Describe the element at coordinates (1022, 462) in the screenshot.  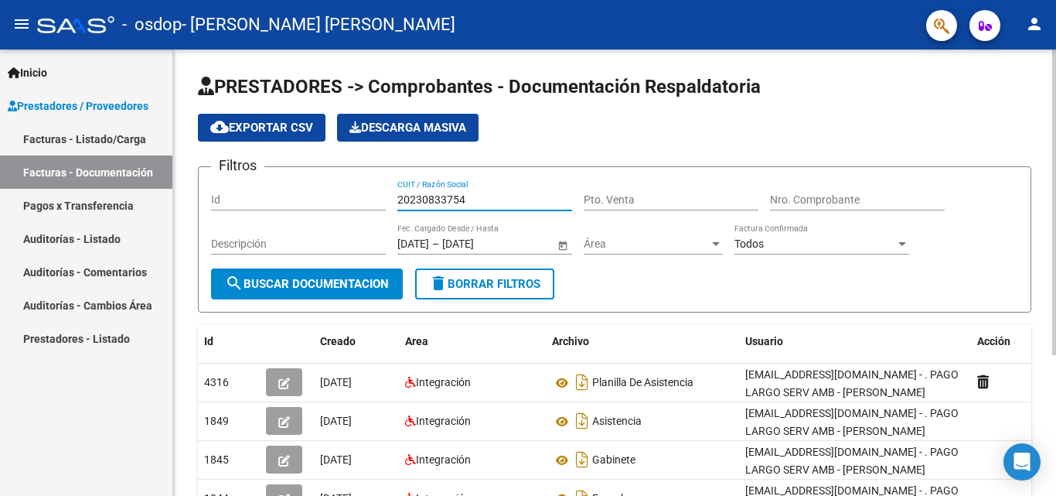
I see `div: Open Intercom Messenger` at that location.